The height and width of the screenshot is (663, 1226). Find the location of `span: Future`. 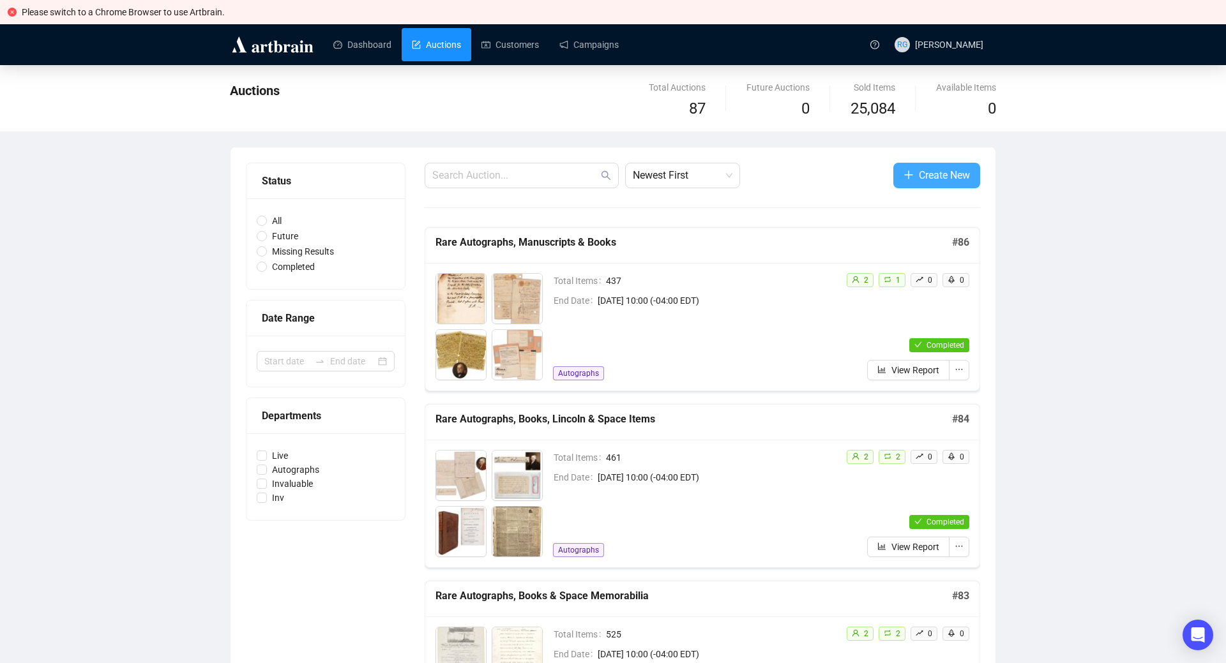

span: Future is located at coordinates (285, 236).